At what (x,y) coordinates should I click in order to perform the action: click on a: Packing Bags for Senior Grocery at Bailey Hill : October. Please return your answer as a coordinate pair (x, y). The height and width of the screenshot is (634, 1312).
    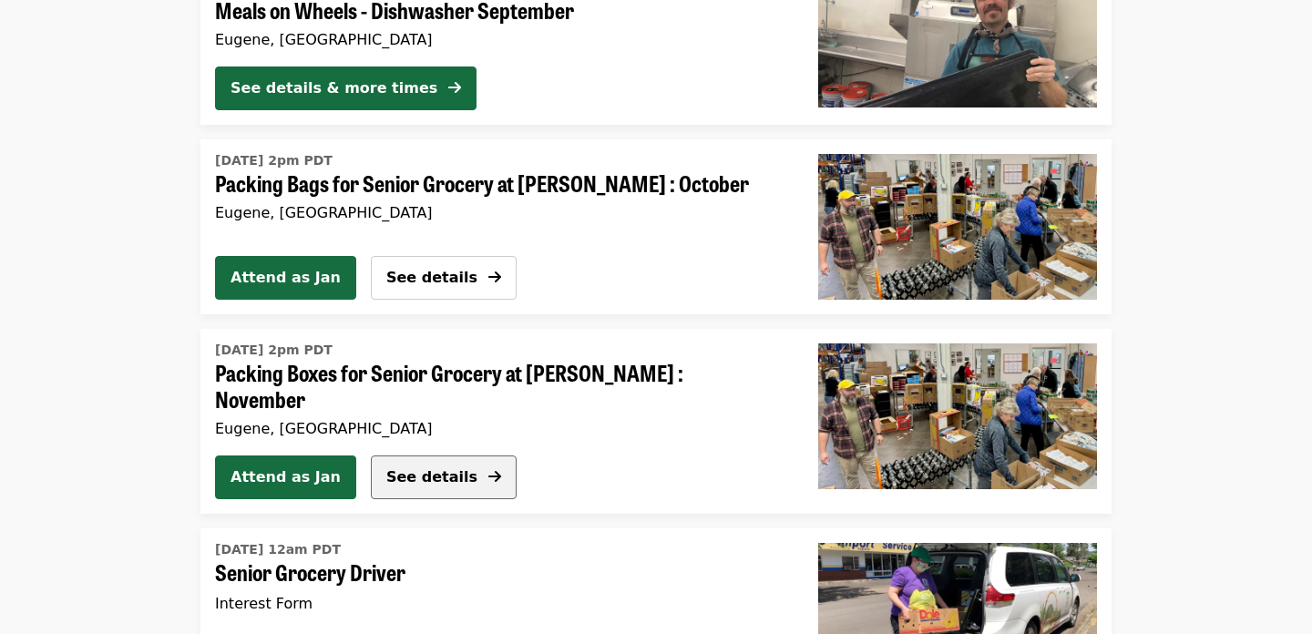
    Looking at the image, I should click on (957, 227).